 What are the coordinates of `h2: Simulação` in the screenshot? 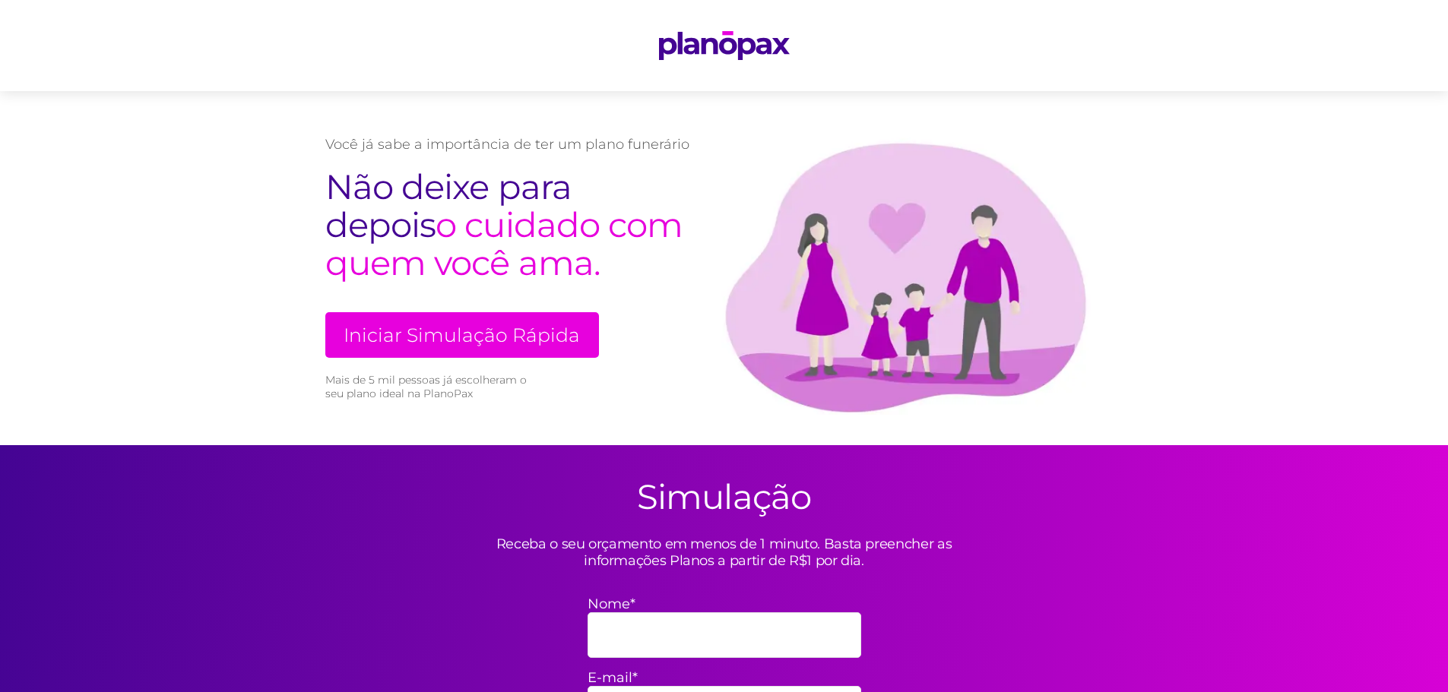 It's located at (724, 496).